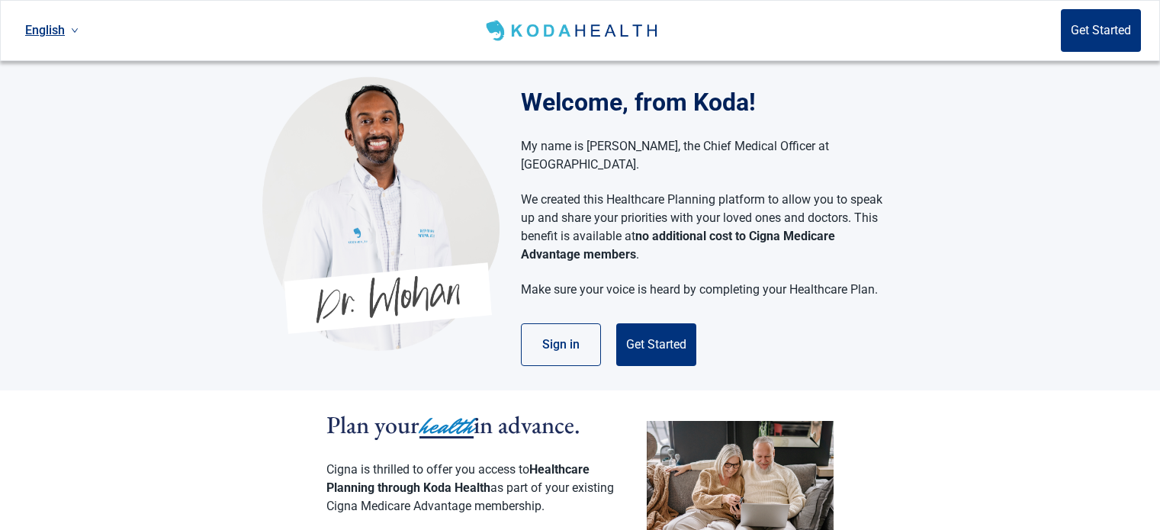 This screenshot has width=1160, height=530. I want to click on button: Sign in, so click(561, 345).